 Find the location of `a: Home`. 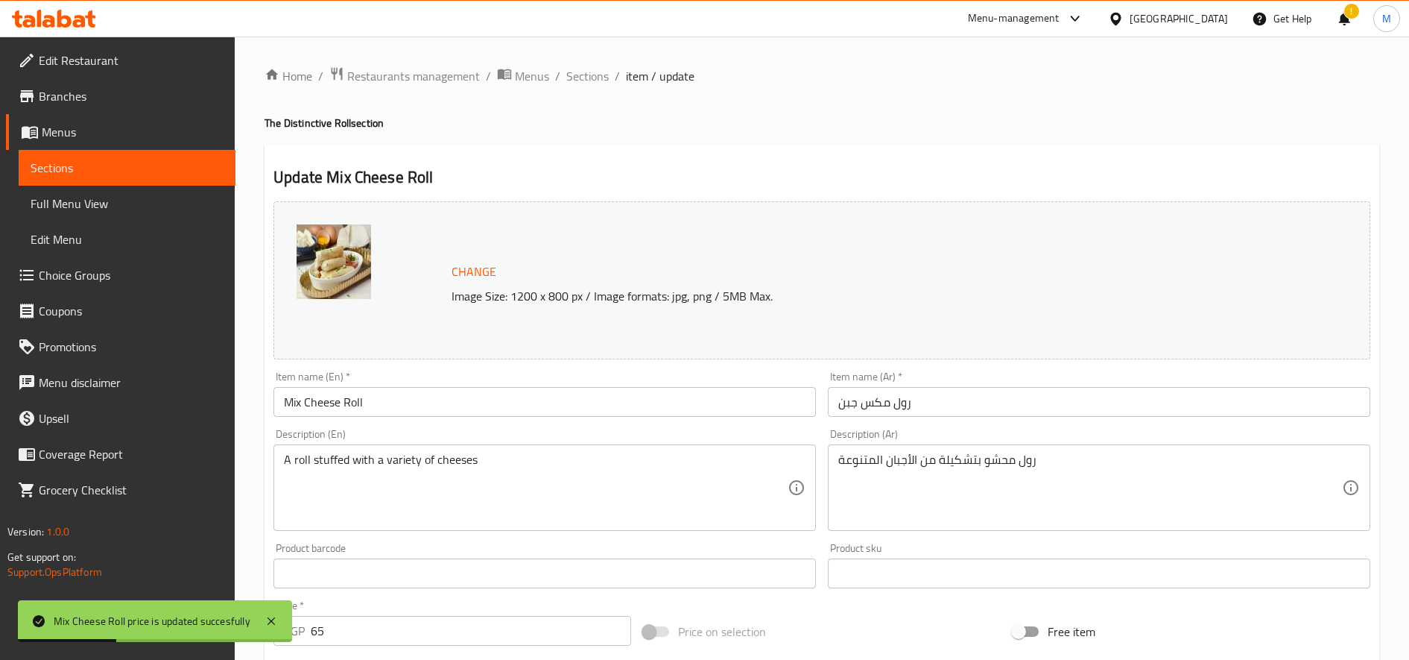

a: Home is located at coordinates (288, 76).